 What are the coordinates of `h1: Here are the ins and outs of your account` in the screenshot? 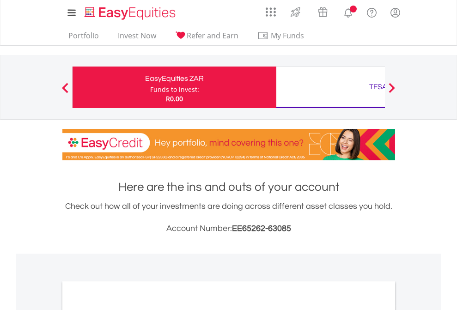 It's located at (229, 187).